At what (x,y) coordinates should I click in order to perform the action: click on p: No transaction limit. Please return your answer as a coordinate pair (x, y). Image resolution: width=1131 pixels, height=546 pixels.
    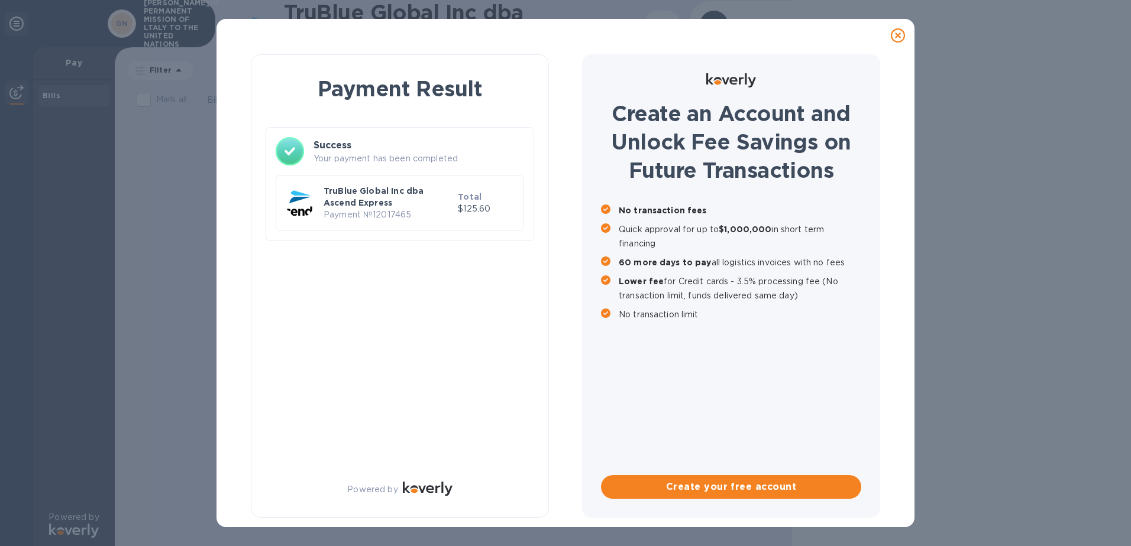
    Looking at the image, I should click on (740, 315).